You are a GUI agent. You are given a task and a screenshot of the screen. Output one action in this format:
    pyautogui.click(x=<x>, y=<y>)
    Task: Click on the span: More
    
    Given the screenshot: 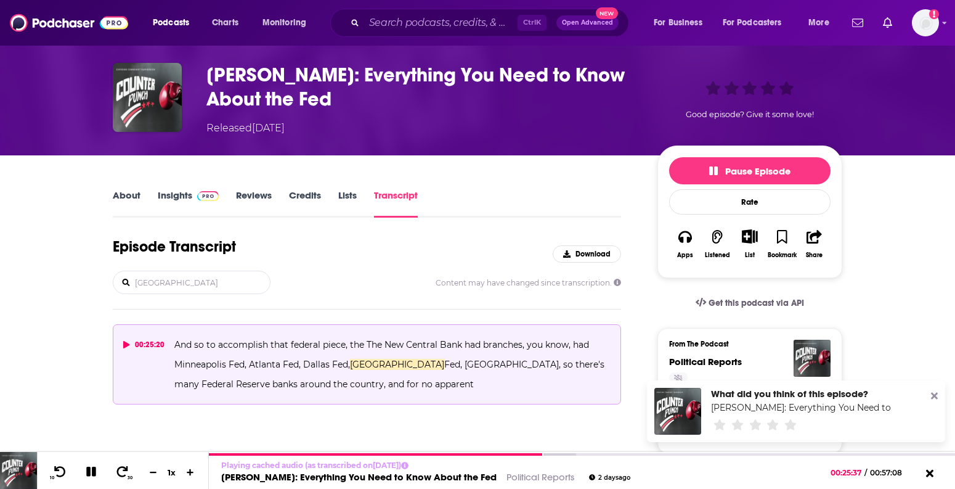 What is the action you would take?
    pyautogui.click(x=819, y=23)
    